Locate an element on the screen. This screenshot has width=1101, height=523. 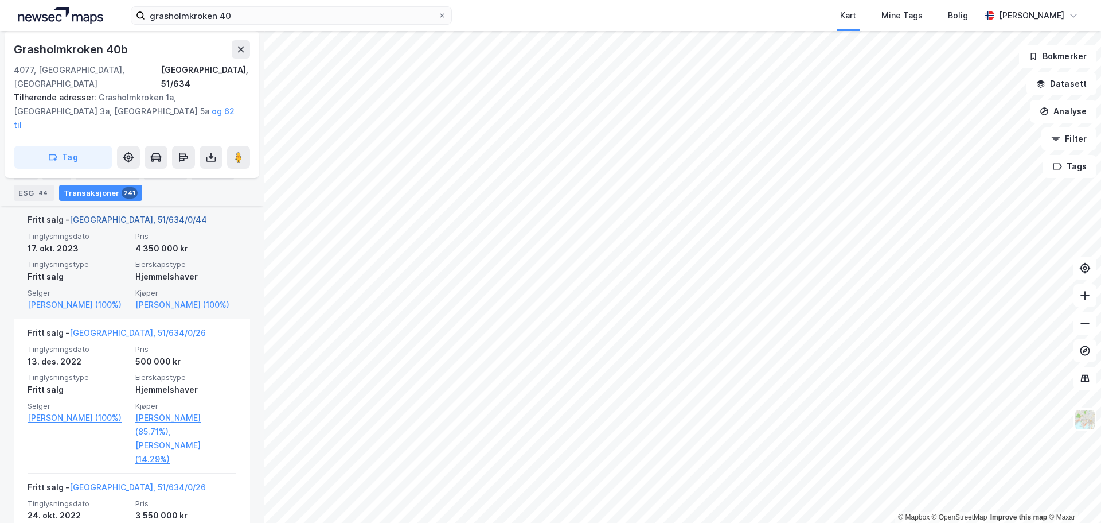
button: Filter is located at coordinates (1069, 139).